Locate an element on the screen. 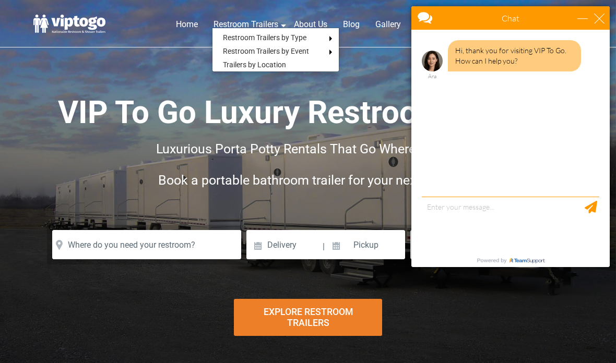  a: Blog is located at coordinates (351, 25).